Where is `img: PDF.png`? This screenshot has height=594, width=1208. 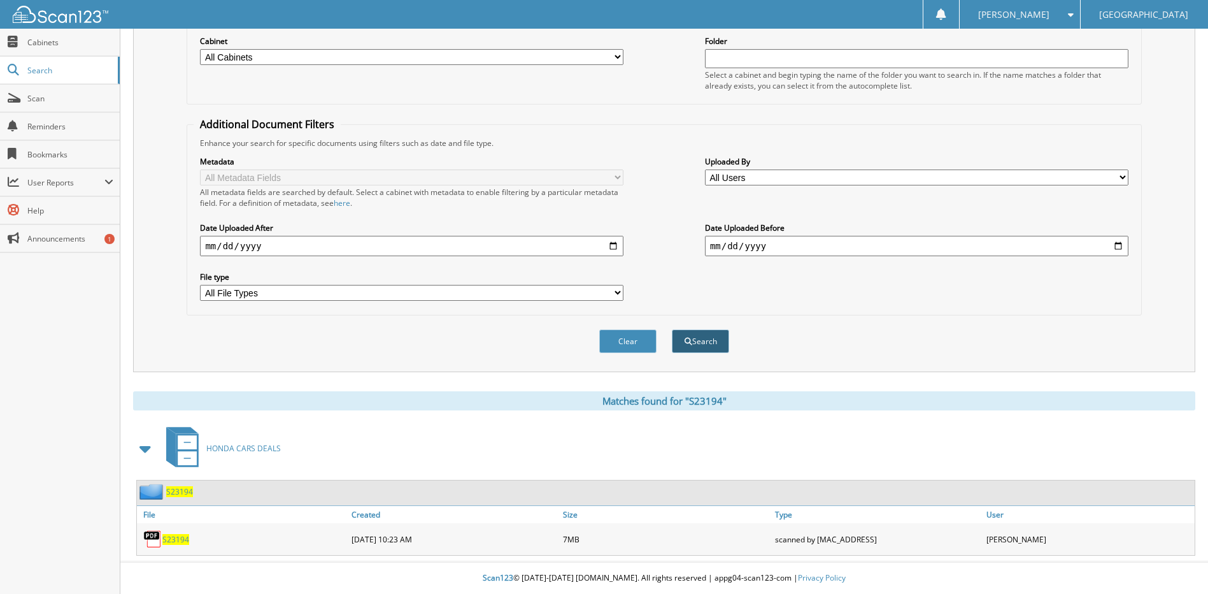 img: PDF.png is located at coordinates (153, 539).